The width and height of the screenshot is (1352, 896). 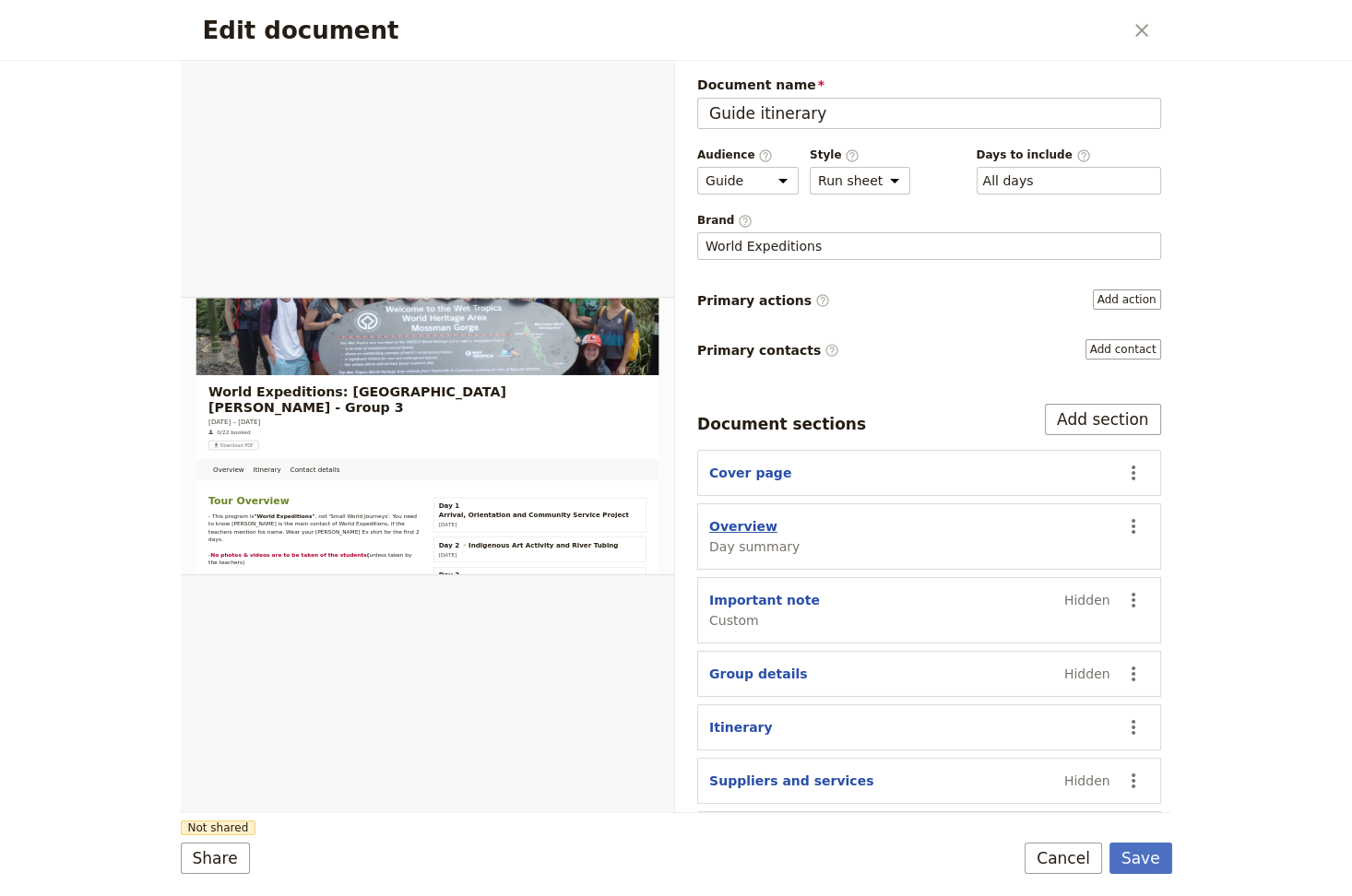 I want to click on span: Audience, so click(x=748, y=155).